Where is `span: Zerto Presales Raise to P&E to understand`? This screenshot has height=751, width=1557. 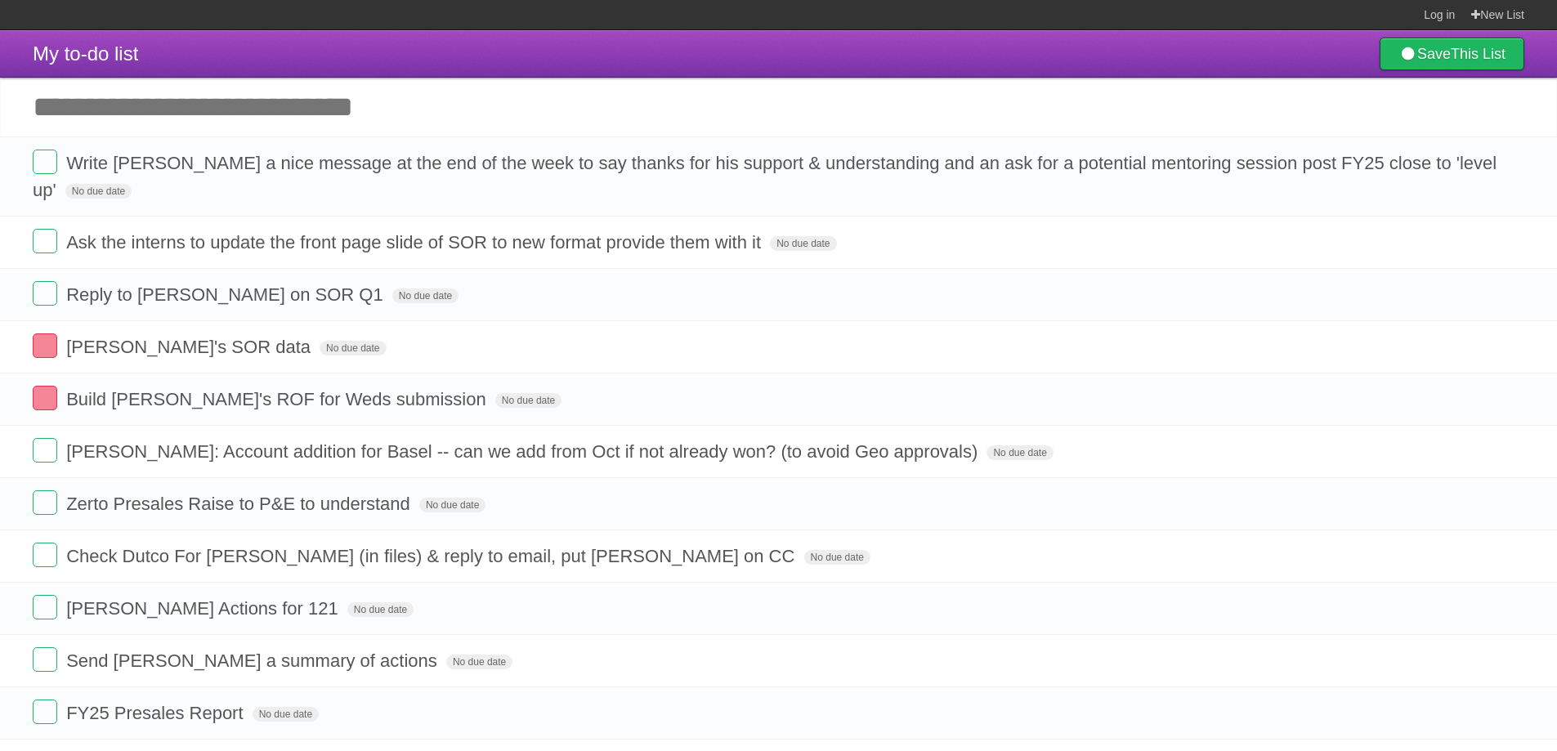
span: Zerto Presales Raise to P&E to understand is located at coordinates (240, 503).